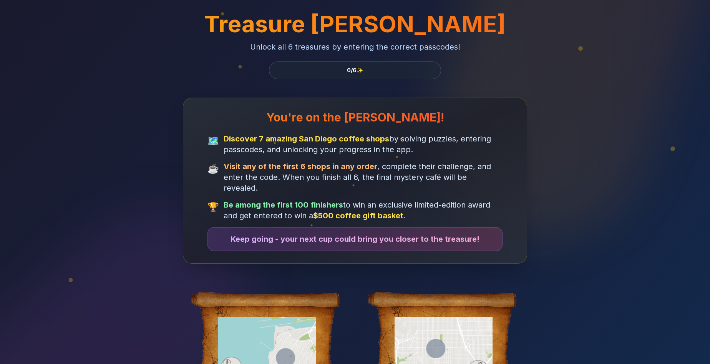  I want to click on span: 0 / 6 ✨, so click(355, 70).